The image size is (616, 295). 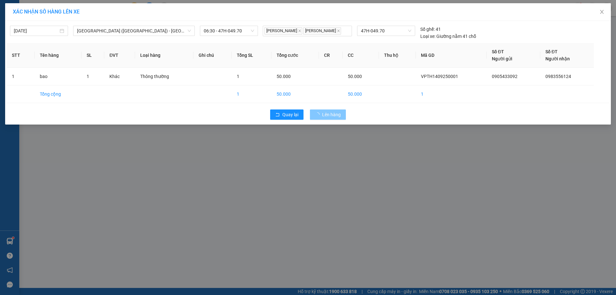 I want to click on td: Tổng cộng, so click(x=58, y=94).